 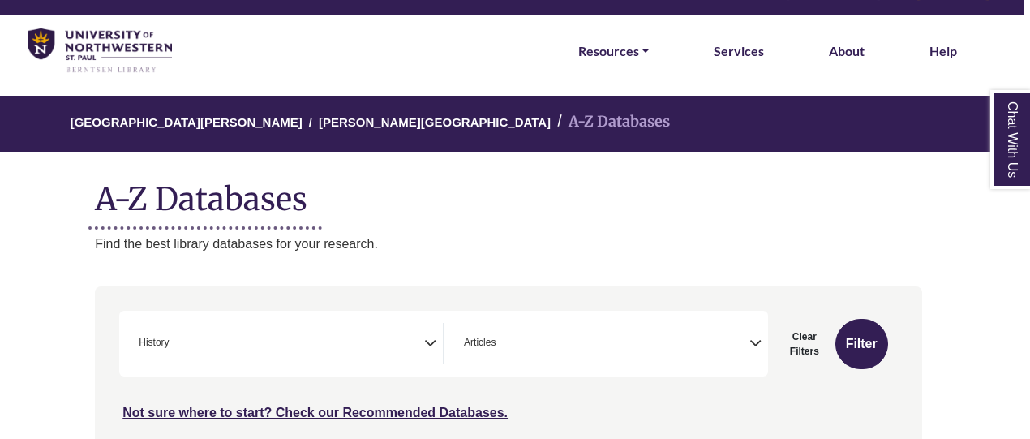 I want to click on span: Articles, so click(x=479, y=342).